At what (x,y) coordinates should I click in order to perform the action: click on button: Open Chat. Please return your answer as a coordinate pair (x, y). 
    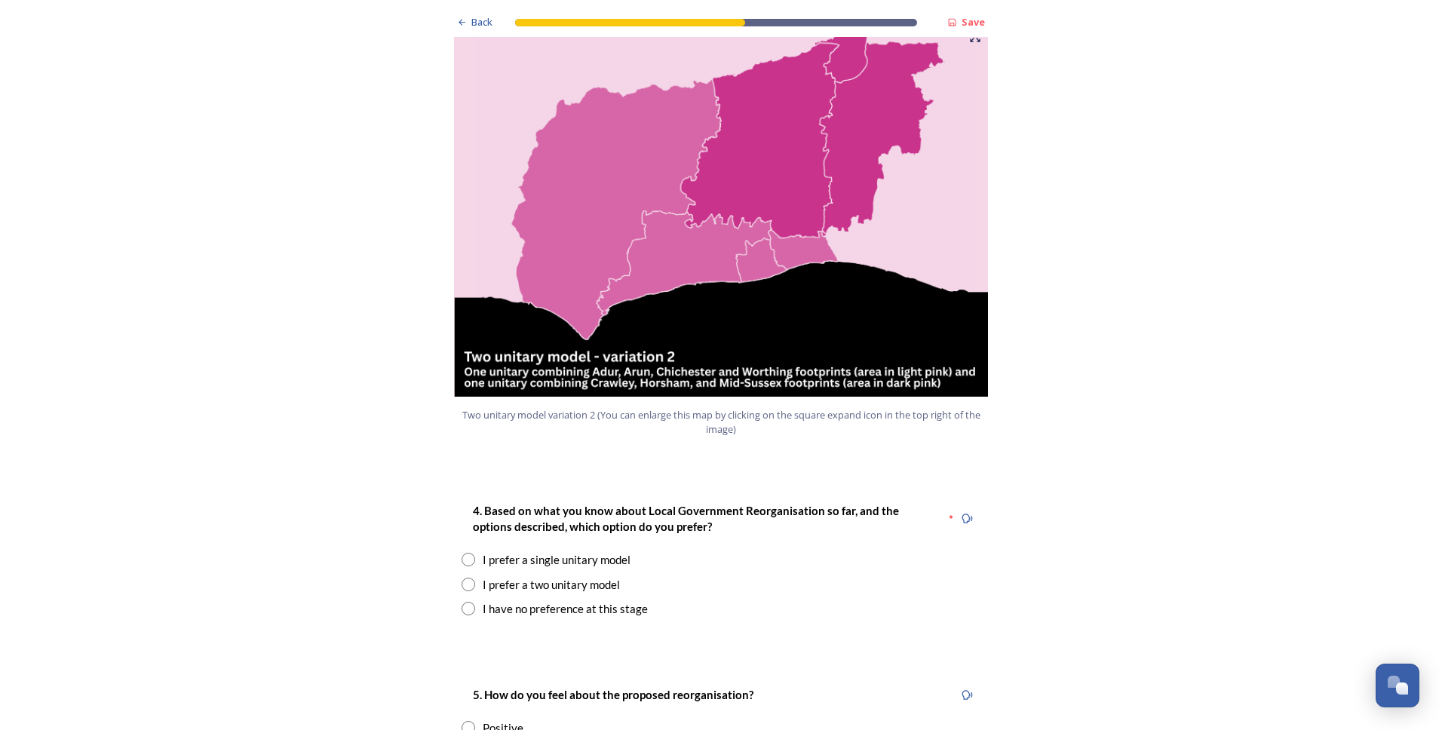
    Looking at the image, I should click on (1397, 686).